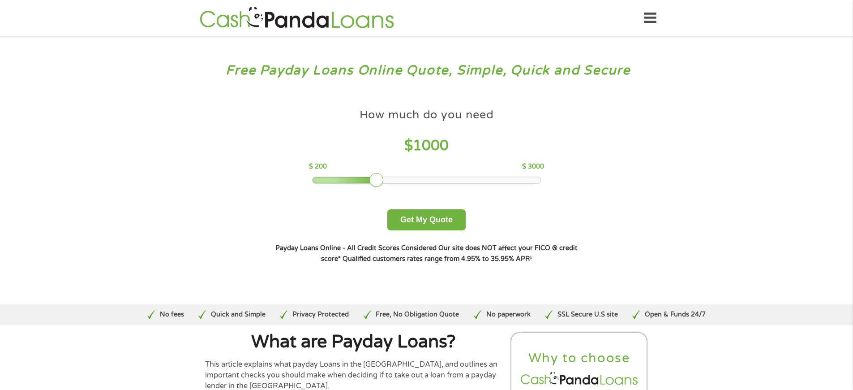 The width and height of the screenshot is (853, 390). I want to click on strong: Qualified customers rates range from 4.95% to 35.95% APR¹, so click(437, 258).